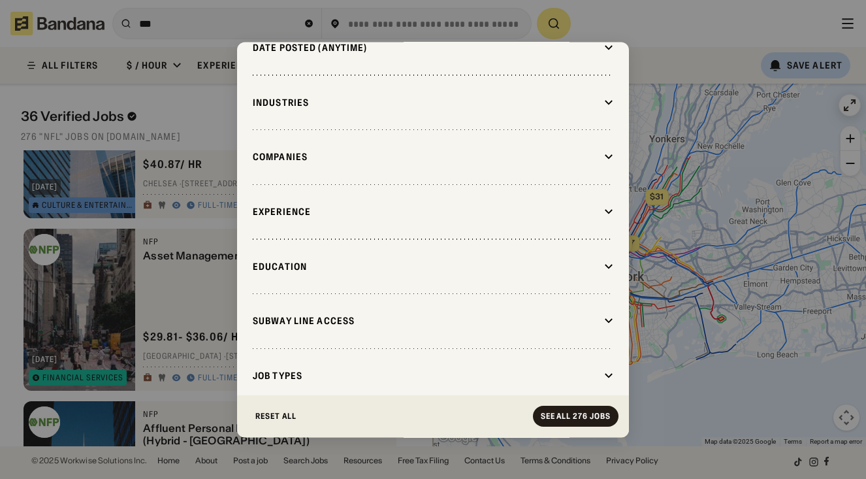 Image resolution: width=866 pixels, height=479 pixels. What do you see at coordinates (426, 376) in the screenshot?
I see `div: Job Types` at bounding box center [426, 376].